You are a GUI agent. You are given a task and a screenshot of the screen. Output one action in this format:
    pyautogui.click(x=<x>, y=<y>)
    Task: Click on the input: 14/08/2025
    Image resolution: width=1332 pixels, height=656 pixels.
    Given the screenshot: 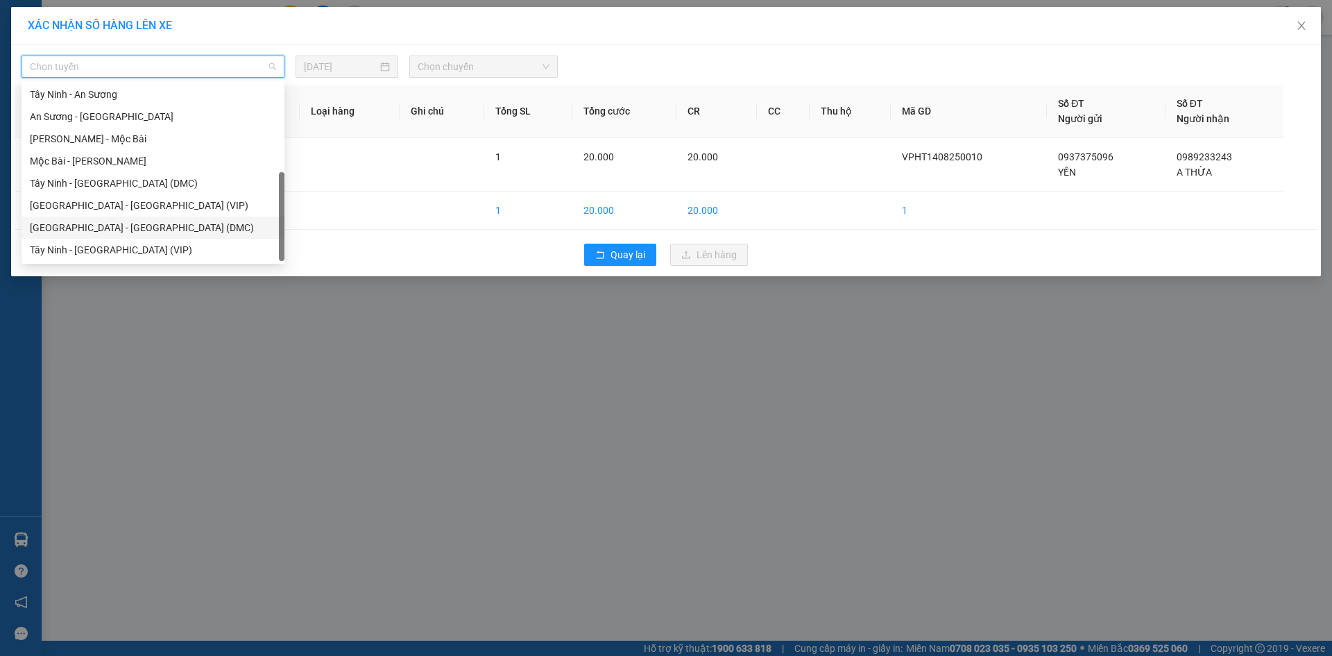 What is the action you would take?
    pyautogui.click(x=341, y=67)
    